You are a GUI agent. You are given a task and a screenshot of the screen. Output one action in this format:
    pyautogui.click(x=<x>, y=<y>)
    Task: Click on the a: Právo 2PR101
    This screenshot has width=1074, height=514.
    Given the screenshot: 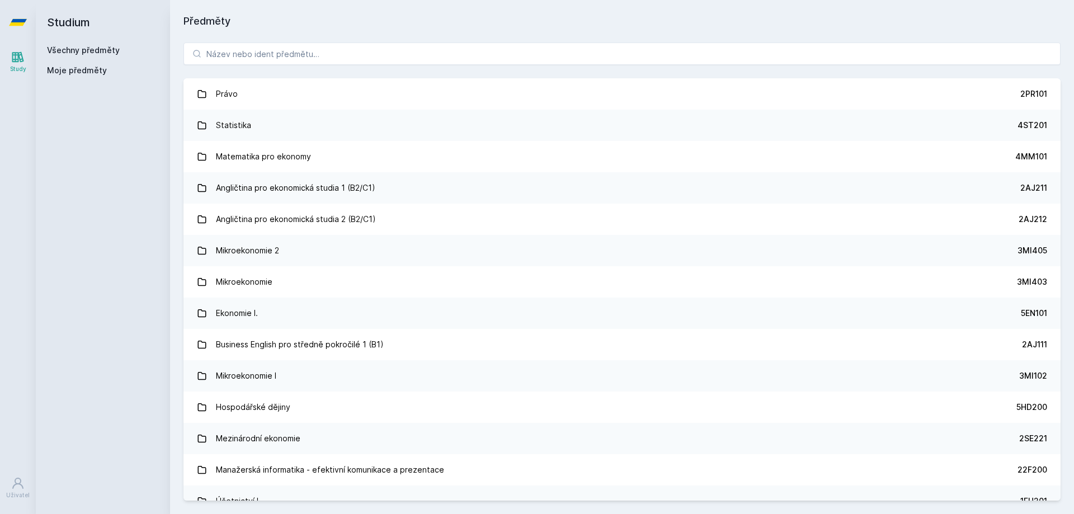 What is the action you would take?
    pyautogui.click(x=622, y=94)
    